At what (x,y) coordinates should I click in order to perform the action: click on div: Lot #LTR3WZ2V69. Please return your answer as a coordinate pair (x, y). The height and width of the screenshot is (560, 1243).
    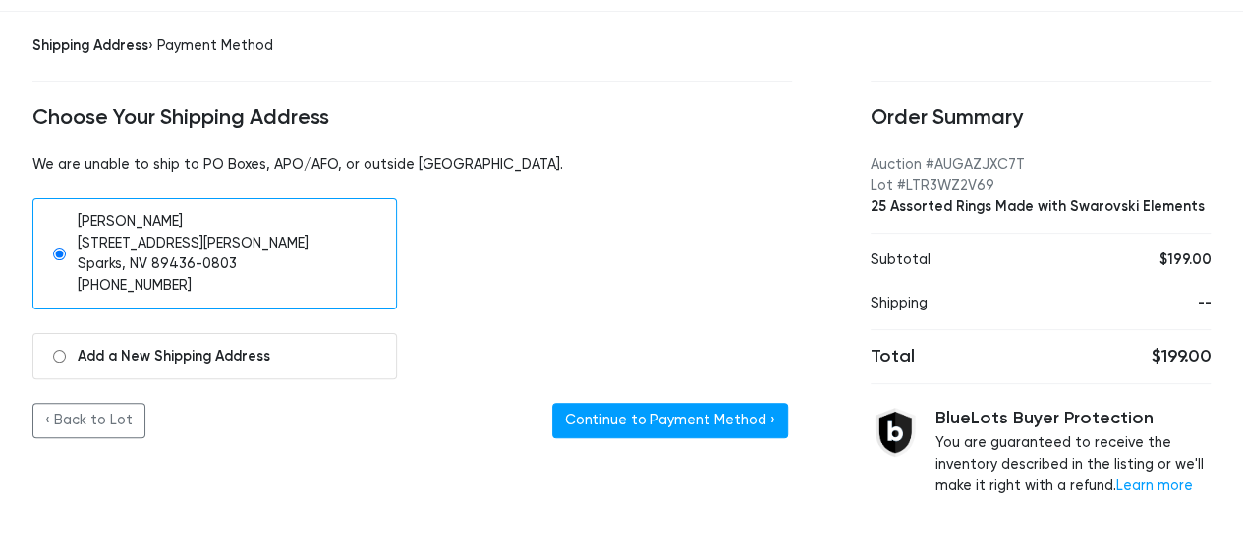
    Looking at the image, I should click on (1041, 186).